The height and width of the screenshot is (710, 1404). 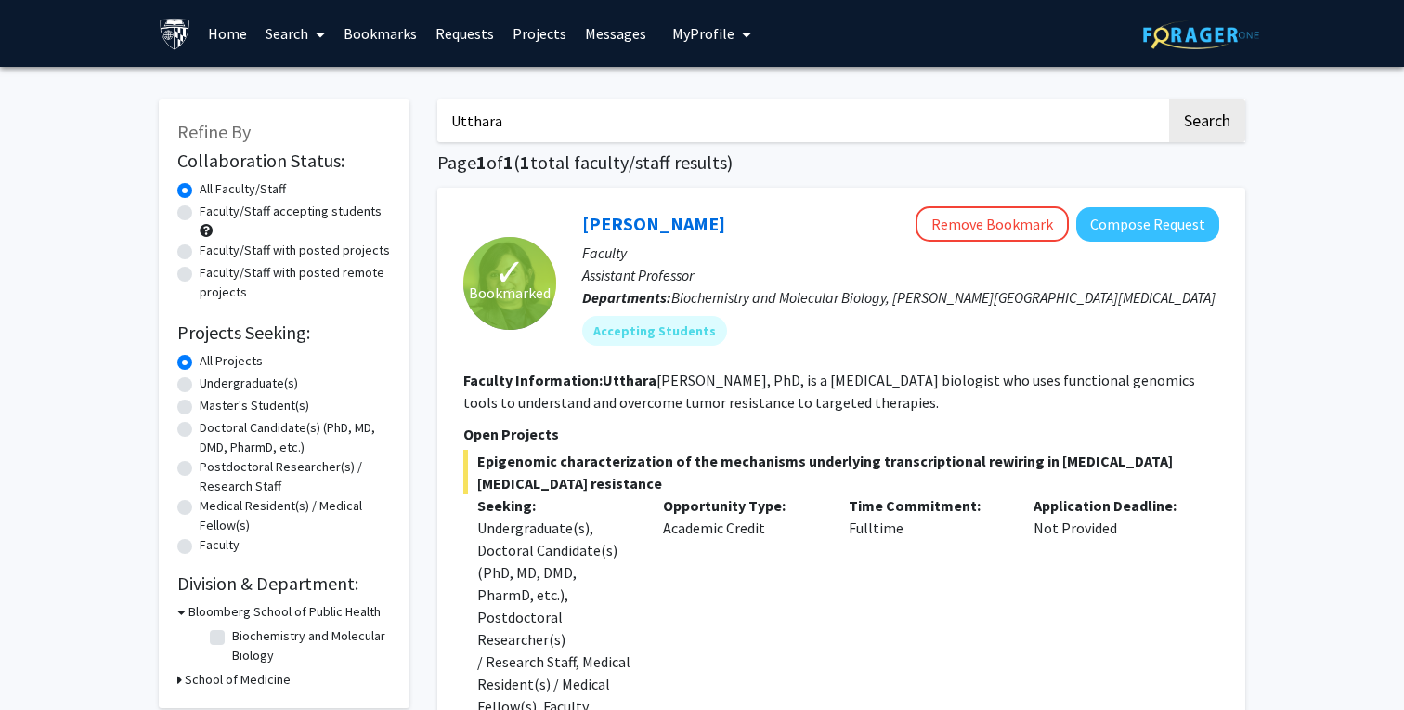 What do you see at coordinates (802, 121) in the screenshot?
I see `input: Search Keywords` at bounding box center [802, 121].